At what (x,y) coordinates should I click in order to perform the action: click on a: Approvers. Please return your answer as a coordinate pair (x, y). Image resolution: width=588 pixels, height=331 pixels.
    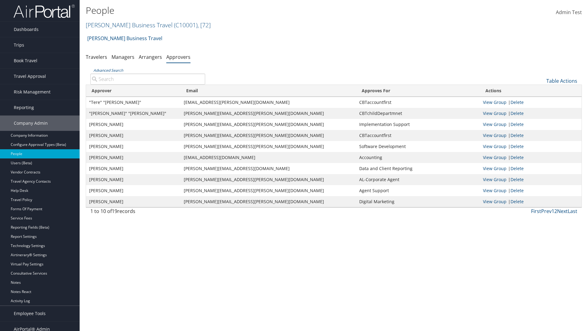
    Looking at the image, I should click on (178, 57).